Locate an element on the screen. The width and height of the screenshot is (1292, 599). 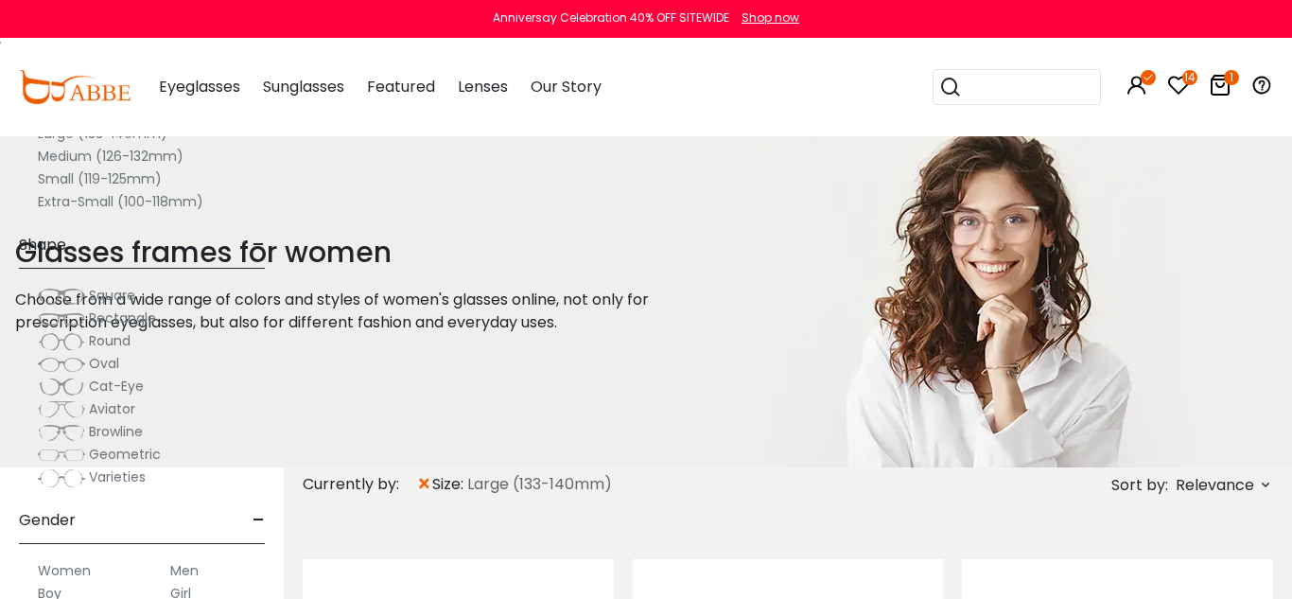
span: Lenses is located at coordinates (482, 86).